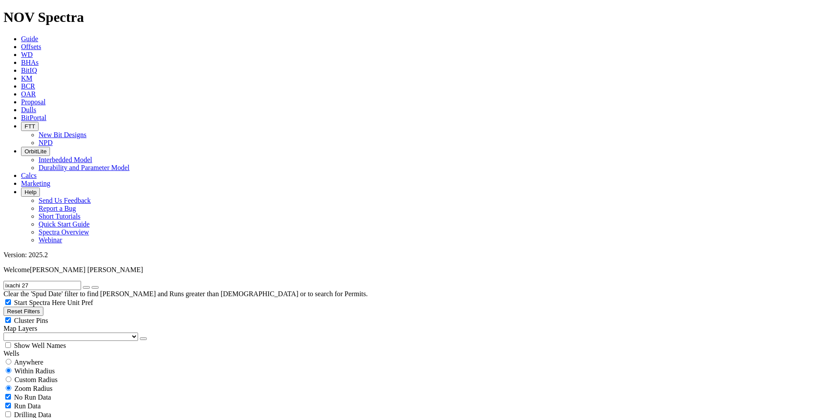 The image size is (838, 418). I want to click on span: Run Data, so click(27, 406).